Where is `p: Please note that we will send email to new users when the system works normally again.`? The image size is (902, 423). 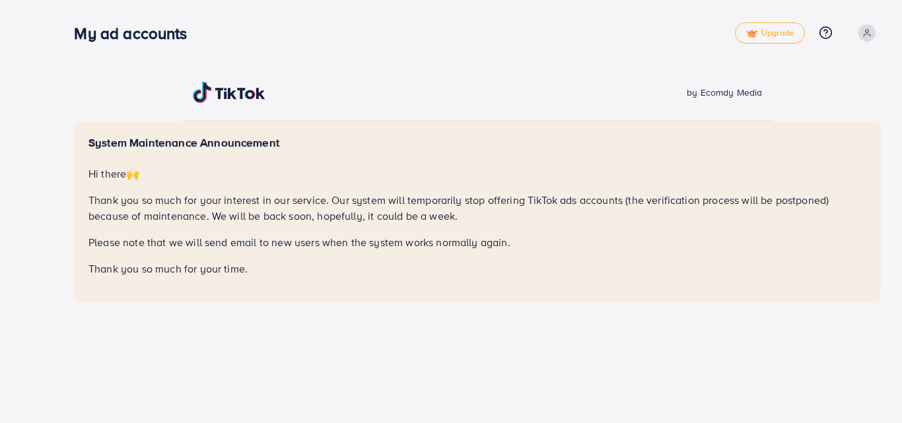
p: Please note that we will send email to new users when the system works normally again. is located at coordinates (477, 242).